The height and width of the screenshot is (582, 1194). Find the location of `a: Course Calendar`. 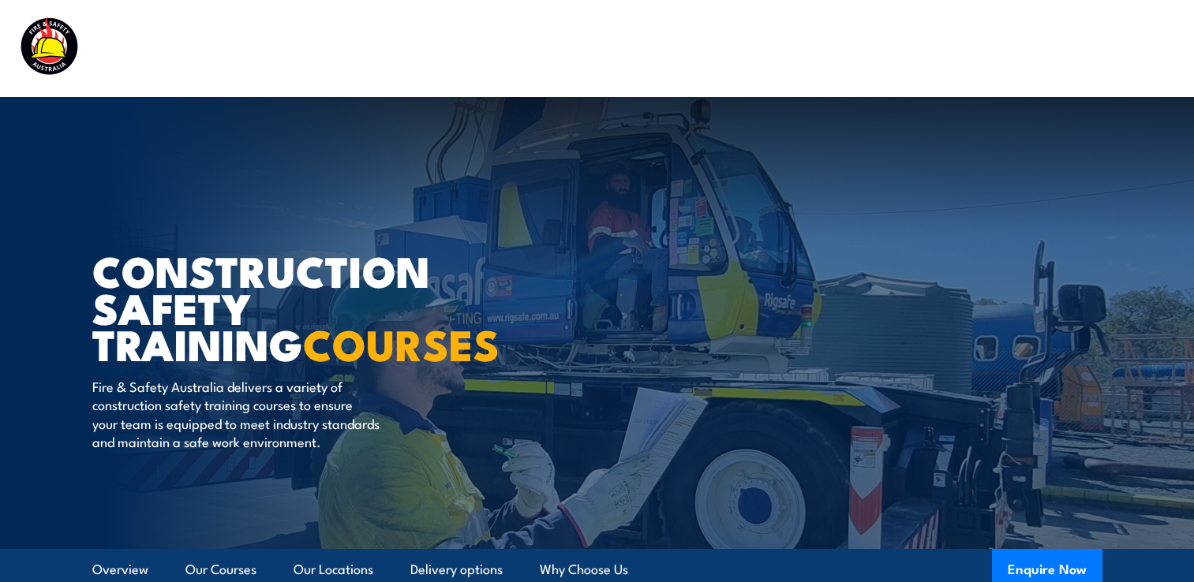

a: Course Calendar is located at coordinates (474, 48).